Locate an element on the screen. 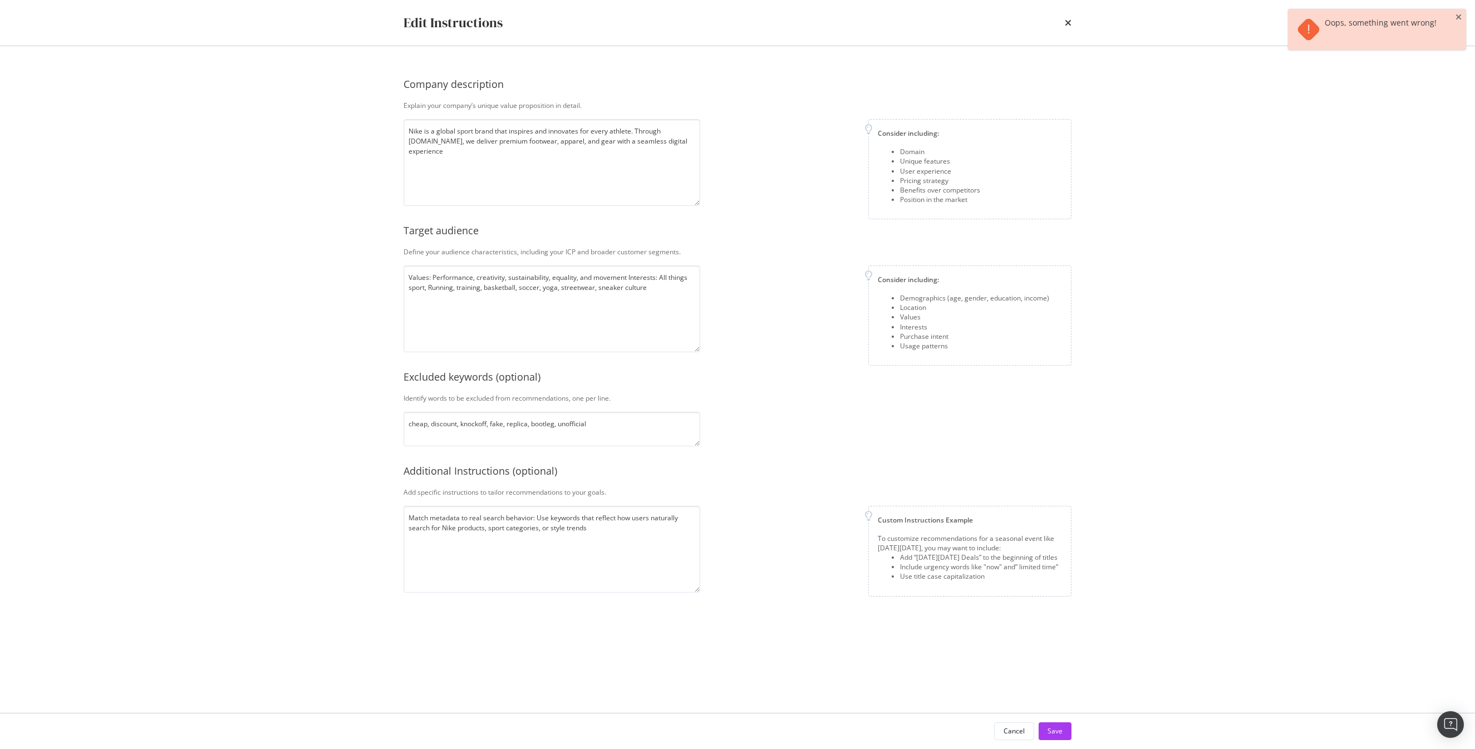 This screenshot has height=749, width=1475. button: Save is located at coordinates (1055, 732).